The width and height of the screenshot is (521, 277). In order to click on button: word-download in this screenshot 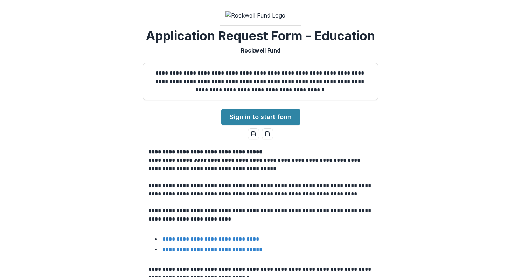, I will do `click(253, 134)`.